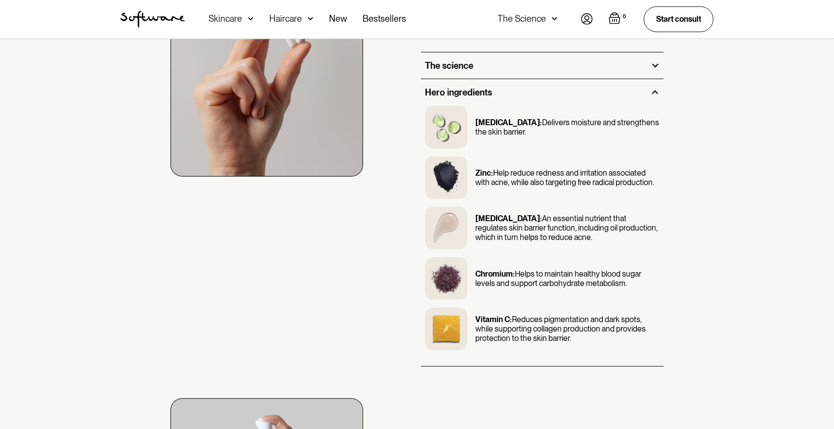 Image resolution: width=834 pixels, height=429 pixels. Describe the element at coordinates (459, 92) in the screenshot. I see `div: Hero ingredients` at that location.